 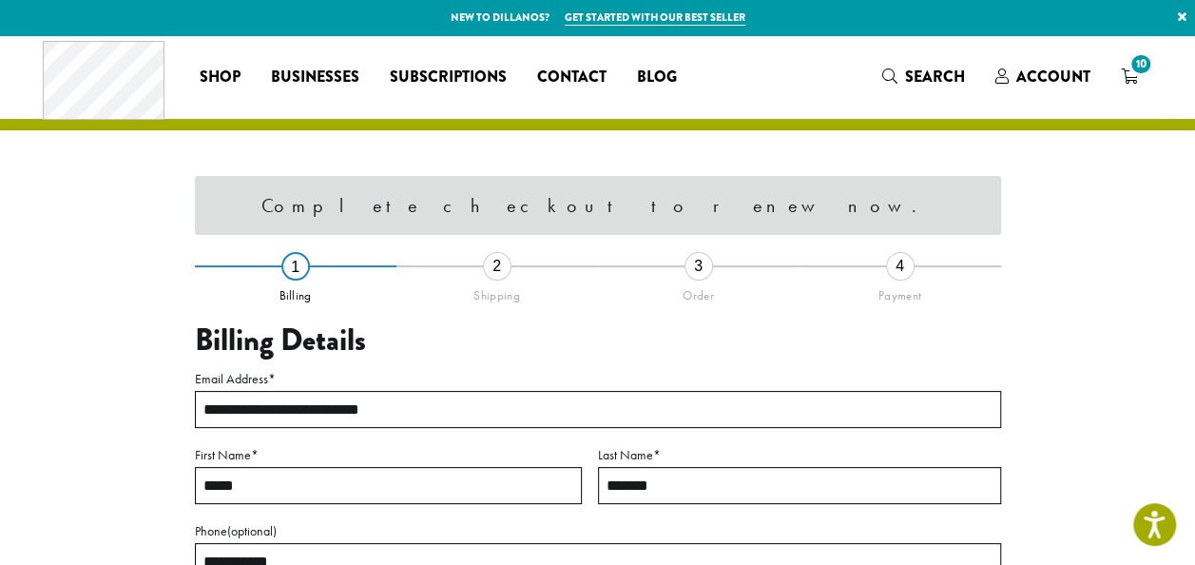 What do you see at coordinates (220, 77) in the screenshot?
I see `span: Shop` at bounding box center [220, 77].